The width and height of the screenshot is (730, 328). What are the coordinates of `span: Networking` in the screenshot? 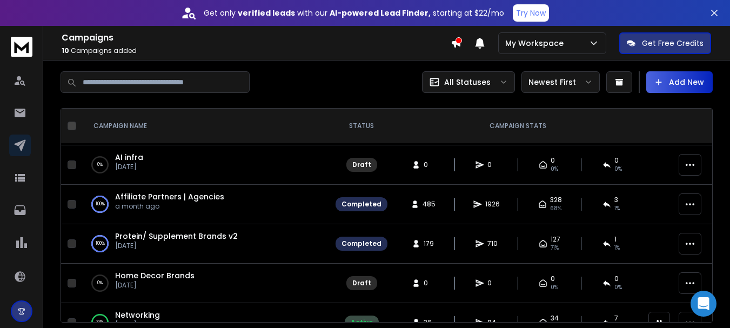 It's located at (137, 315).